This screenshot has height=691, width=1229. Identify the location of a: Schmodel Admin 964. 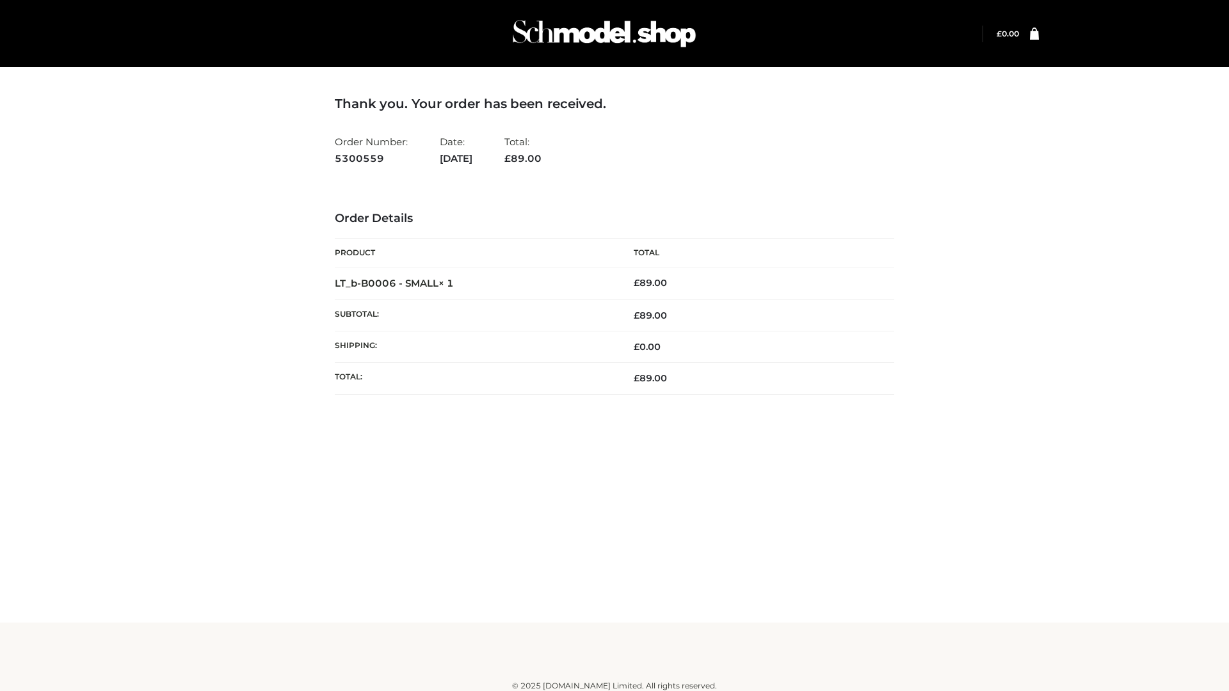
(604, 33).